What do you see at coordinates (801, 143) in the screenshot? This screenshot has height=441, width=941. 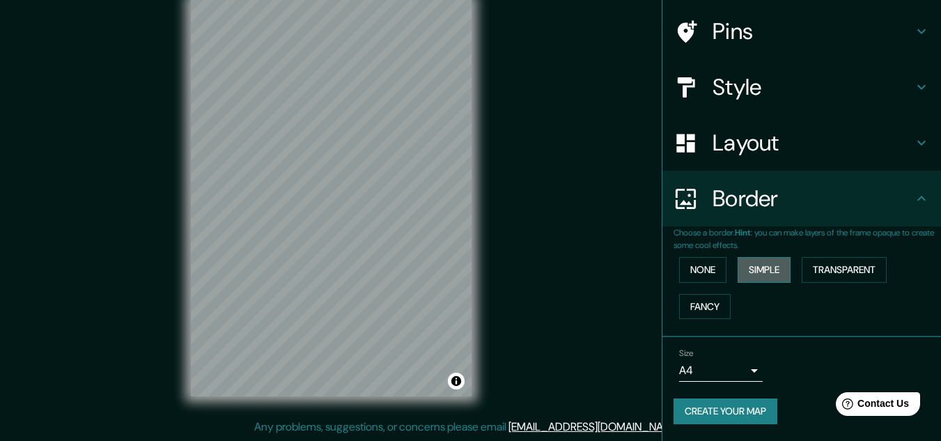 I see `div: Layout` at bounding box center [801, 143].